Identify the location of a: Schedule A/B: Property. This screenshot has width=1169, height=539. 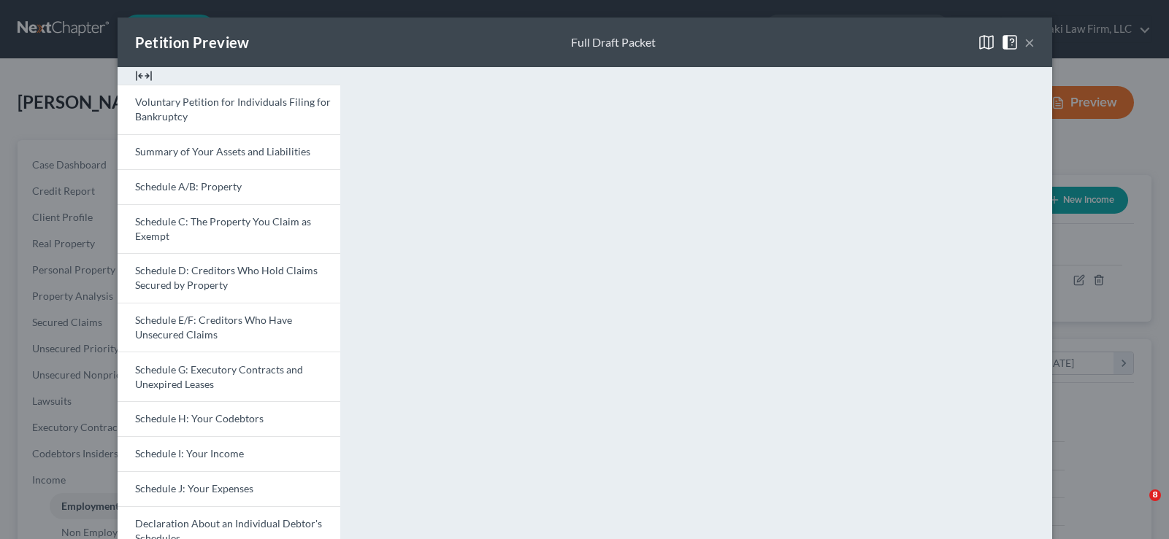
(228, 187).